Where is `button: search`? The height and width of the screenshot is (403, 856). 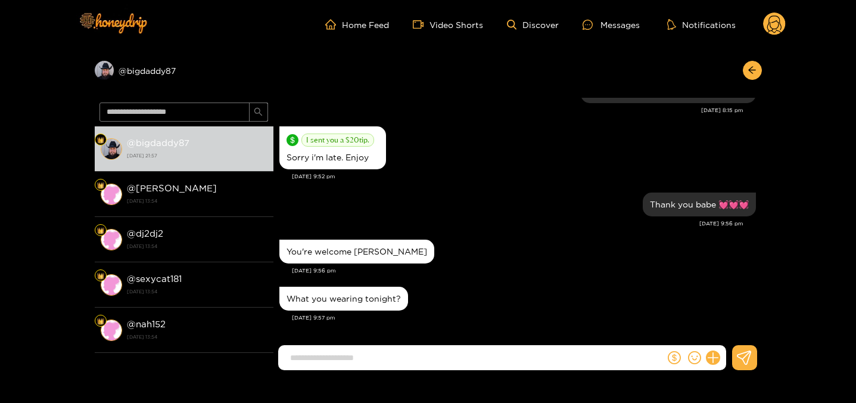 button: search is located at coordinates (258, 112).